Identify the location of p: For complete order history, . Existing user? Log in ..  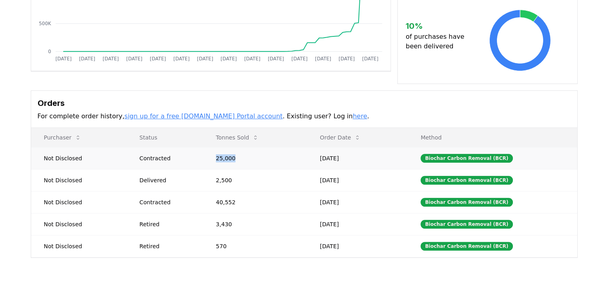
(304, 116).